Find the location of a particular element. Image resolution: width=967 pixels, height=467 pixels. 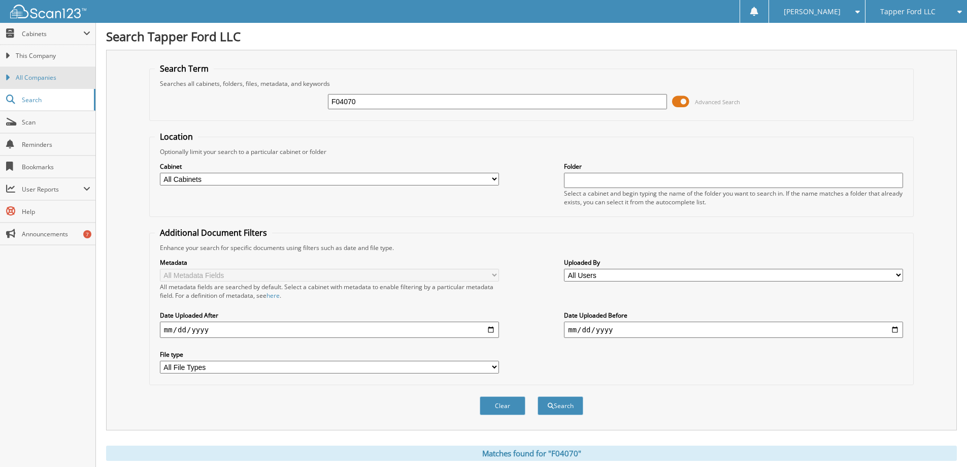

div: Enhance your search for specific documents using filters such as date and file type. is located at coordinates (532, 247).